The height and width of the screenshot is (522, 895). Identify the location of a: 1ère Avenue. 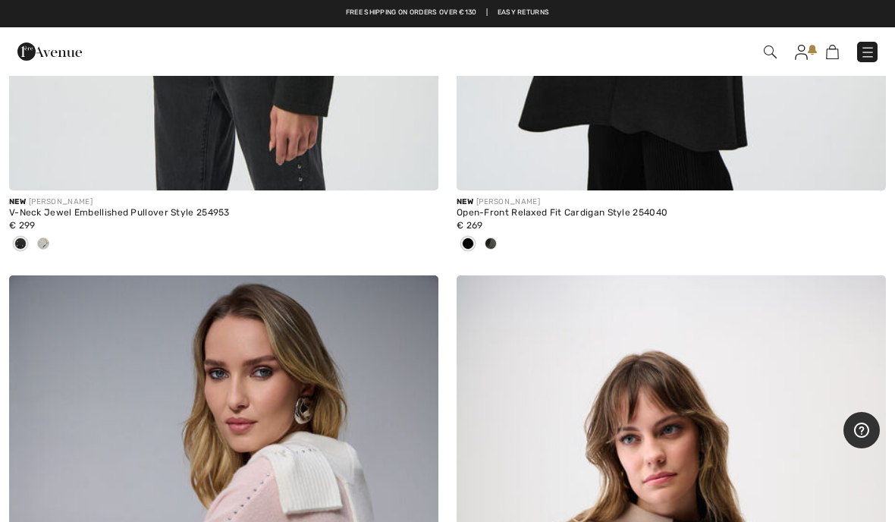
(49, 50).